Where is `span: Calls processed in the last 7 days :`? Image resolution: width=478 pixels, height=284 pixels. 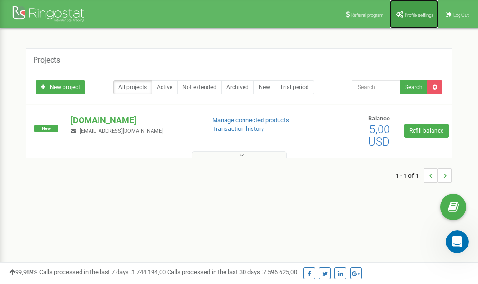 span: Calls processed in the last 7 days : is located at coordinates (102, 271).